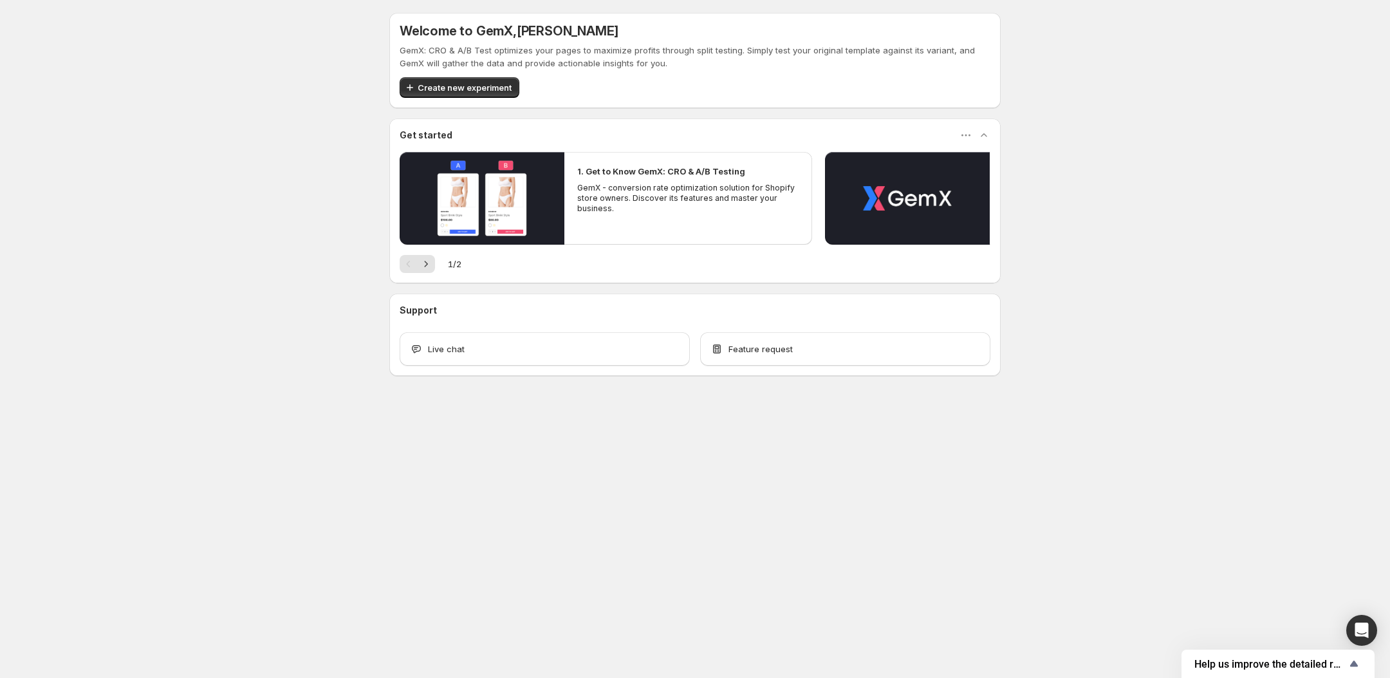 The height and width of the screenshot is (678, 1390). What do you see at coordinates (1278, 664) in the screenshot?
I see `button: Show survey - Help us improve the detailed report for A/B campaigns` at bounding box center [1278, 664].